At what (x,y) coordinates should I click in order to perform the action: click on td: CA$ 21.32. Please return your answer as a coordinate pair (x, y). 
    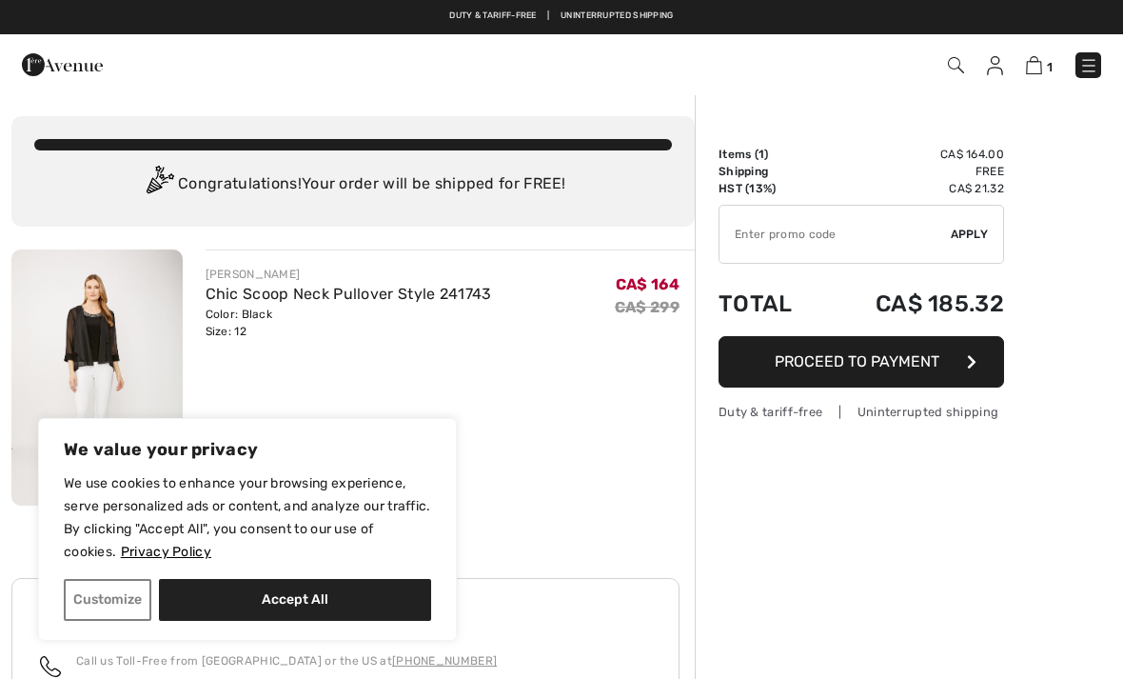
    Looking at the image, I should click on (913, 188).